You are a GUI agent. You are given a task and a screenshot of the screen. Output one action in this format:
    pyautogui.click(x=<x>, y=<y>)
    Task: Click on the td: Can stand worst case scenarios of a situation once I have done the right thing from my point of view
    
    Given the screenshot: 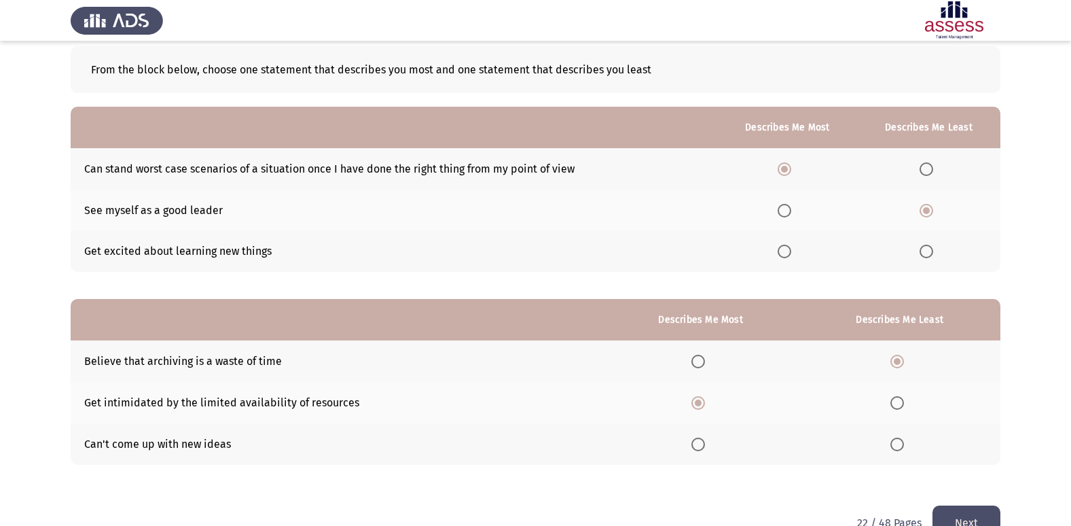 What is the action you would take?
    pyautogui.click(x=394, y=168)
    